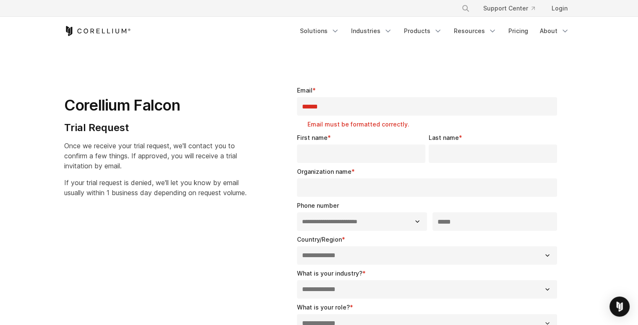 This screenshot has height=325, width=638. What do you see at coordinates (330, 273) in the screenshot?
I see `span: What is your industry?` at bounding box center [330, 273].